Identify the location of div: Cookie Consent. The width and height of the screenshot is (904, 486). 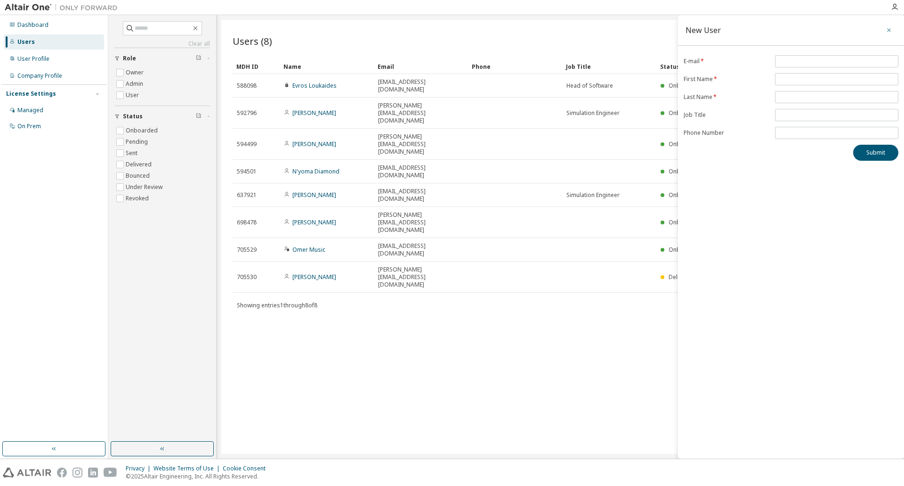
(247, 468).